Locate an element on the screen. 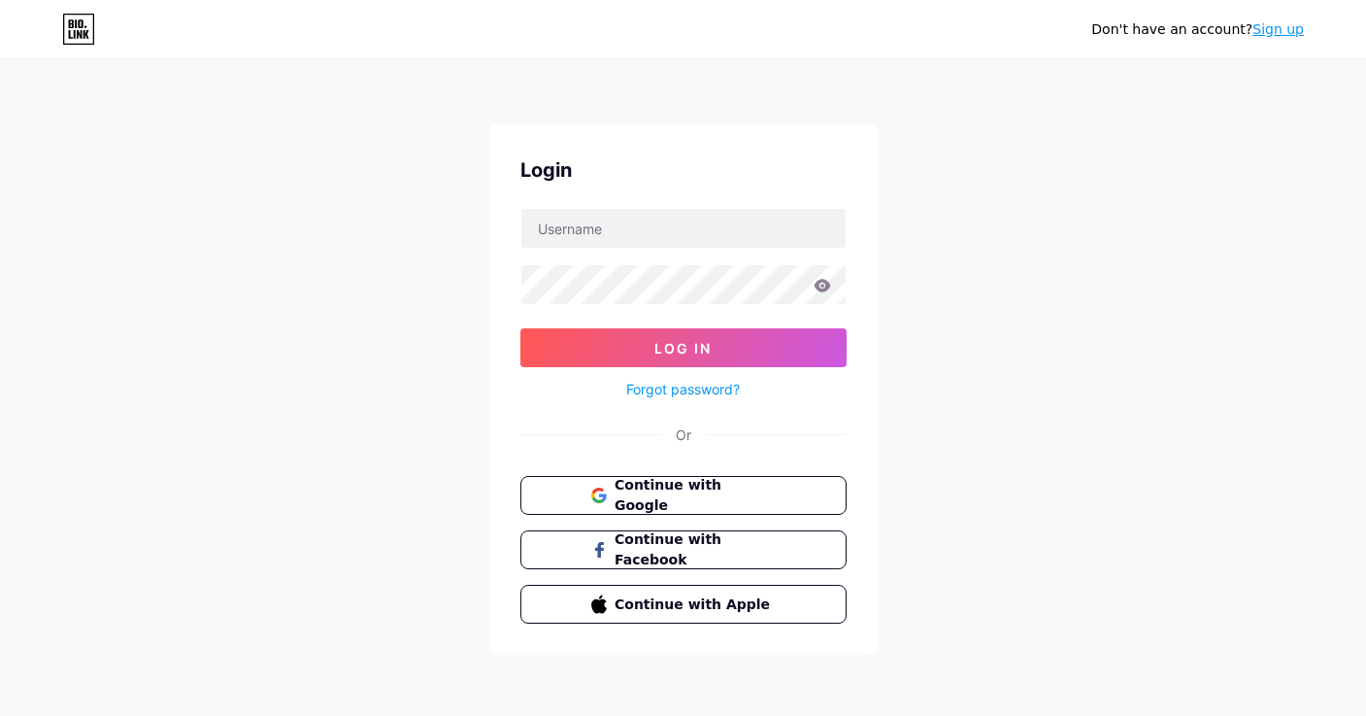 Image resolution: width=1366 pixels, height=716 pixels. a: Sign up is located at coordinates (1278, 29).